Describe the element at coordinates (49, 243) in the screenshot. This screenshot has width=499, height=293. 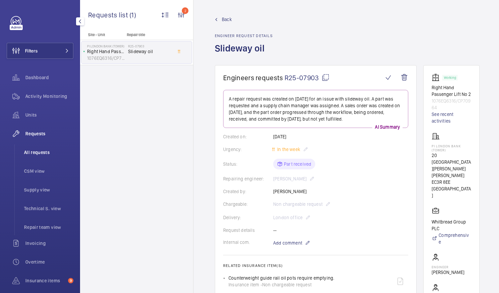
I see `span: Invoicing` at that location.